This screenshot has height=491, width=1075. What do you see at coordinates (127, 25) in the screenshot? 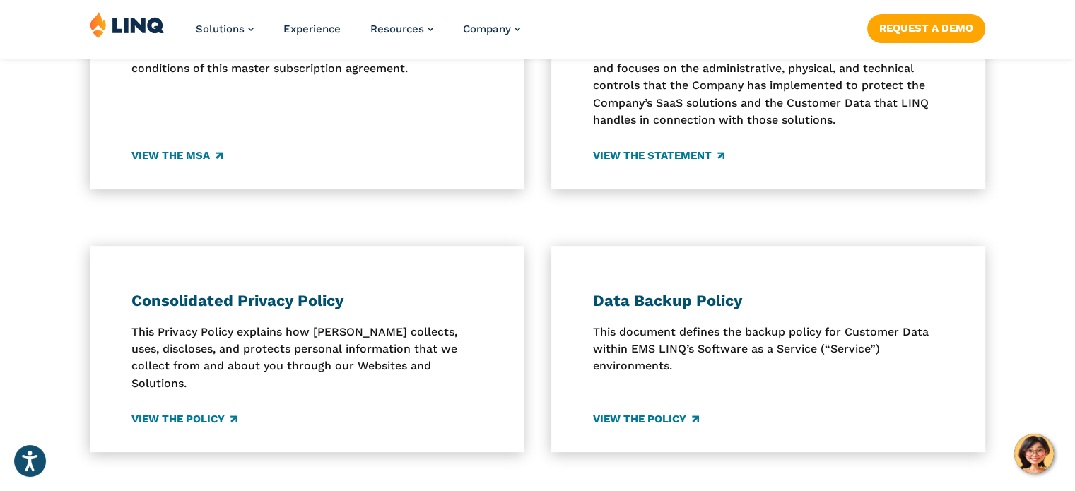
I see `img: LINQ | K‑12 Software` at bounding box center [127, 25].